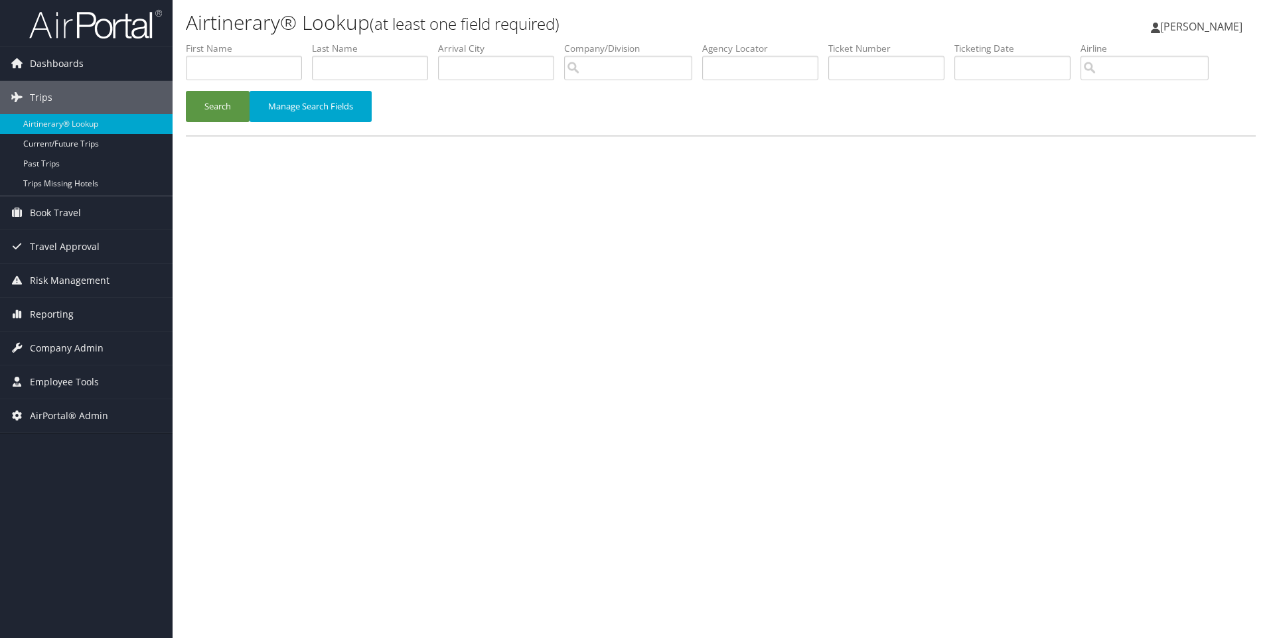 Image resolution: width=1269 pixels, height=638 pixels. Describe the element at coordinates (56, 64) in the screenshot. I see `span: Dashboards` at that location.